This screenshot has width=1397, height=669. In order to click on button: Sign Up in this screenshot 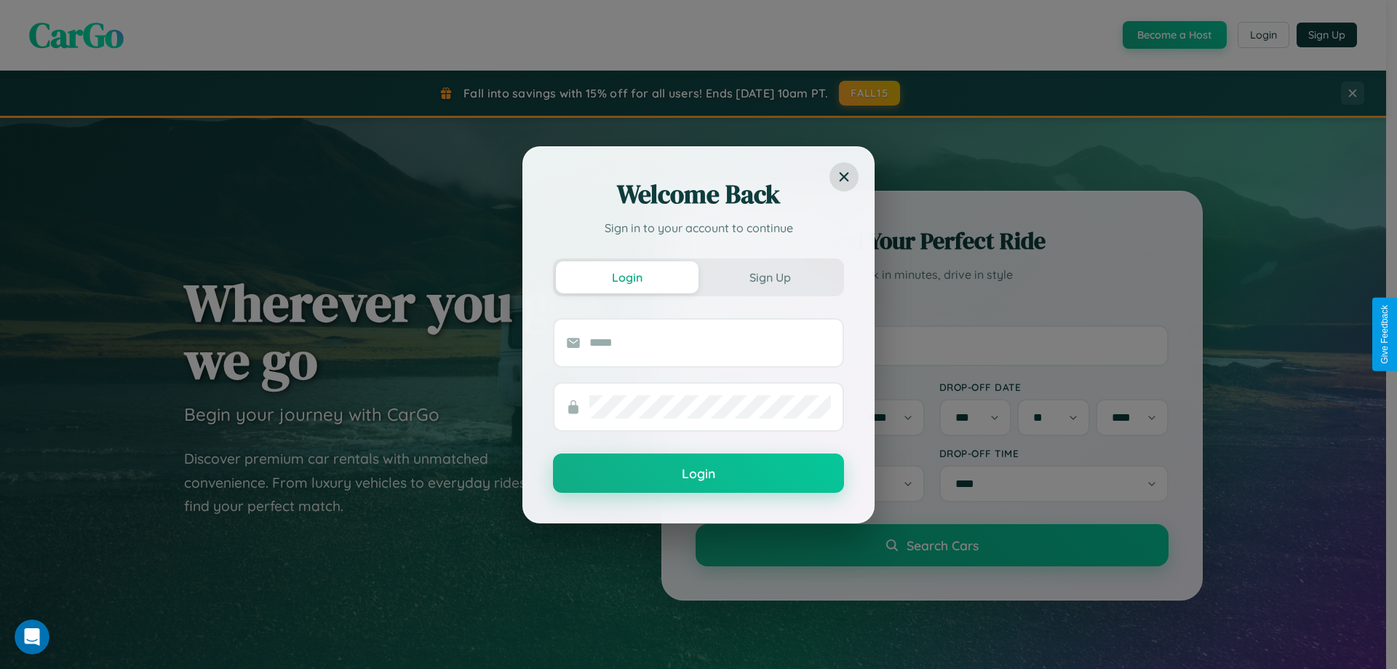, I will do `click(770, 277)`.